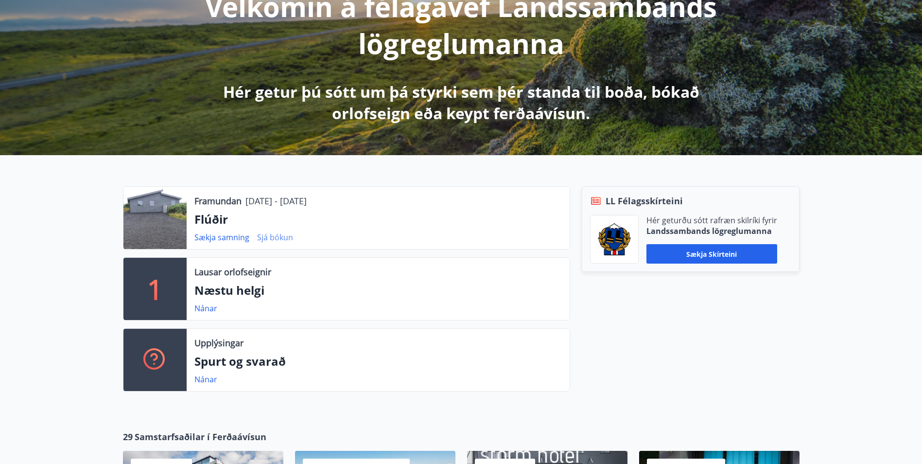 The height and width of the screenshot is (464, 922). What do you see at coordinates (222, 237) in the screenshot?
I see `a: Sækja samning` at bounding box center [222, 237].